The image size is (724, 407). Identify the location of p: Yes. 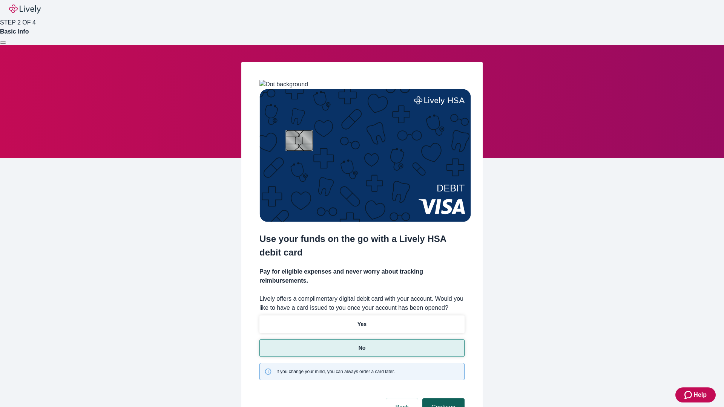
(362, 324).